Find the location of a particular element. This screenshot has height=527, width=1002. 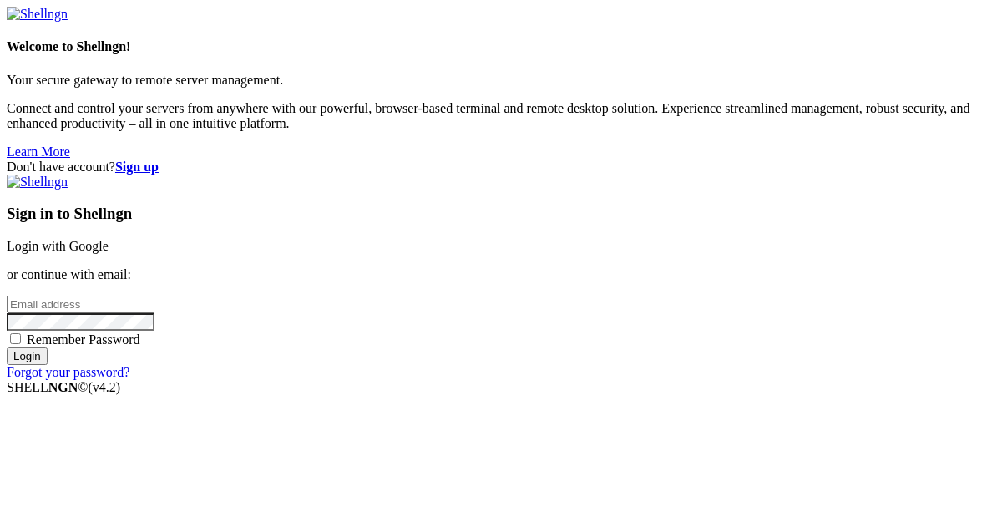

p: Connect and control your servers from anywhere with our powerful, browser-based terminal and remo... is located at coordinates (501, 116).